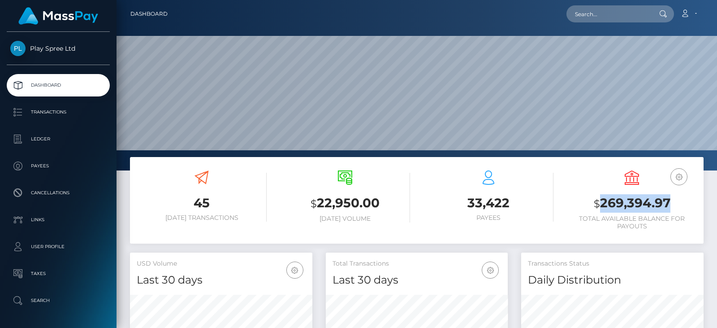 This screenshot has height=328, width=717. What do you see at coordinates (202, 203) in the screenshot?
I see `h3: 45` at bounding box center [202, 203].